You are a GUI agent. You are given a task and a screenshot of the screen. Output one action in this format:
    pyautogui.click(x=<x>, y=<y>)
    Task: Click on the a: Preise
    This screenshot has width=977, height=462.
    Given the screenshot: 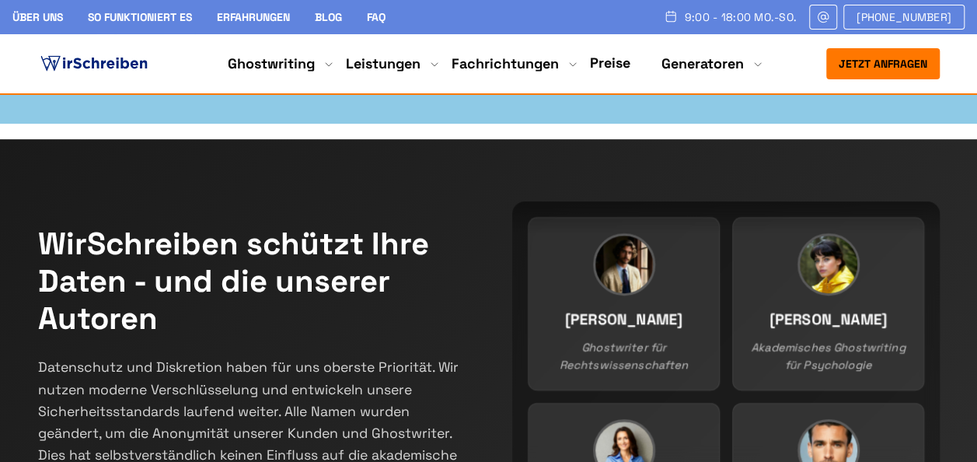 What is the action you would take?
    pyautogui.click(x=610, y=62)
    